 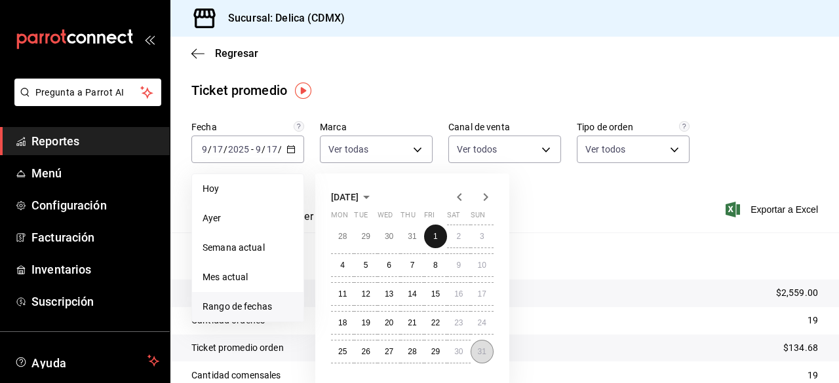 What do you see at coordinates (303, 90) in the screenshot?
I see `button: Tooltip marker` at bounding box center [303, 90].